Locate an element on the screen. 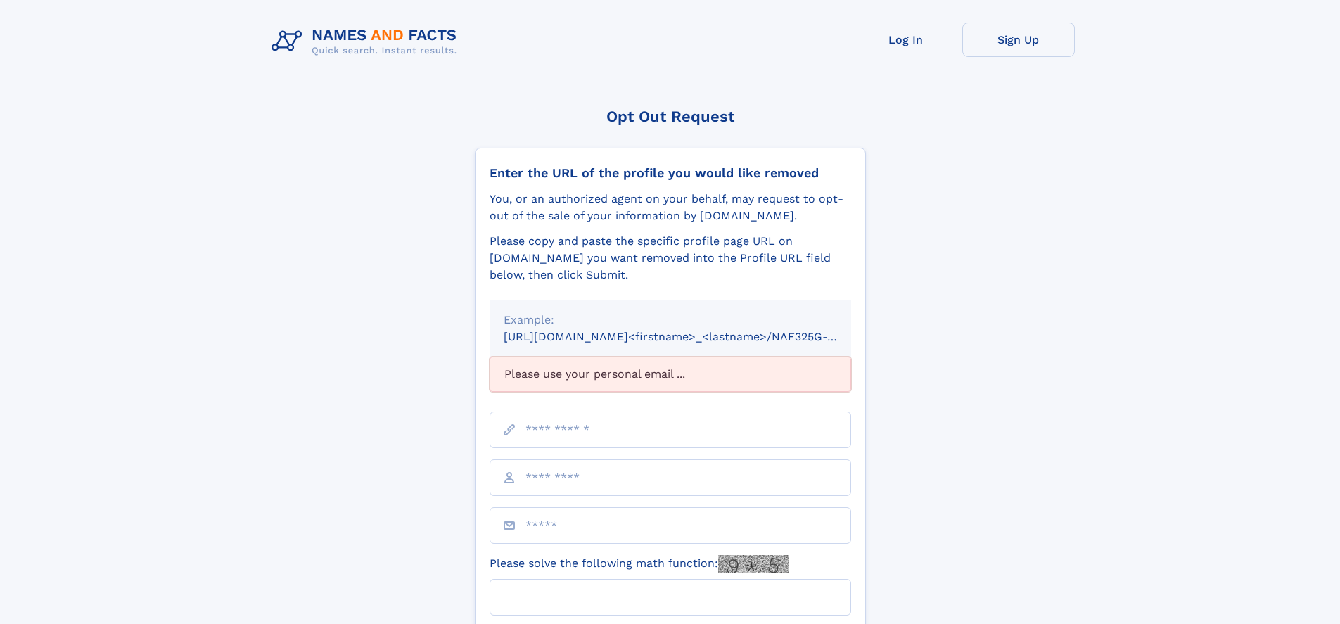  div: Example: is located at coordinates (670, 320).